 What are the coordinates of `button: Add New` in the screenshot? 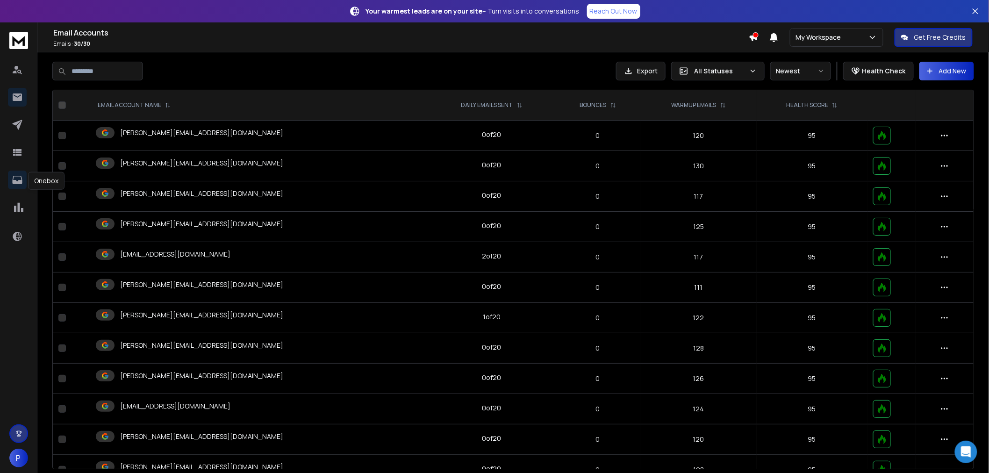 It's located at (947, 71).